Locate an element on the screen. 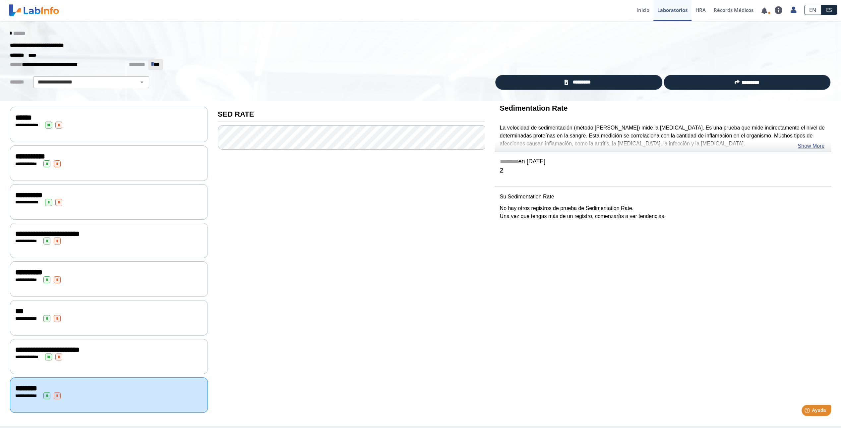  b: SED RATE is located at coordinates (236, 114).